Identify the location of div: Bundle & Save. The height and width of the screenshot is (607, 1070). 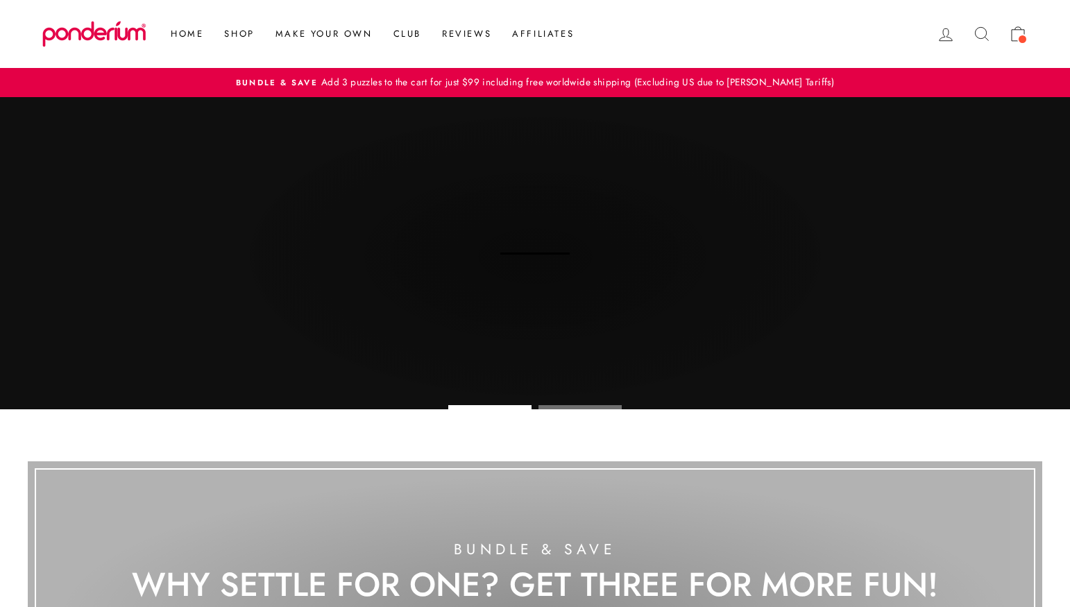
(535, 550).